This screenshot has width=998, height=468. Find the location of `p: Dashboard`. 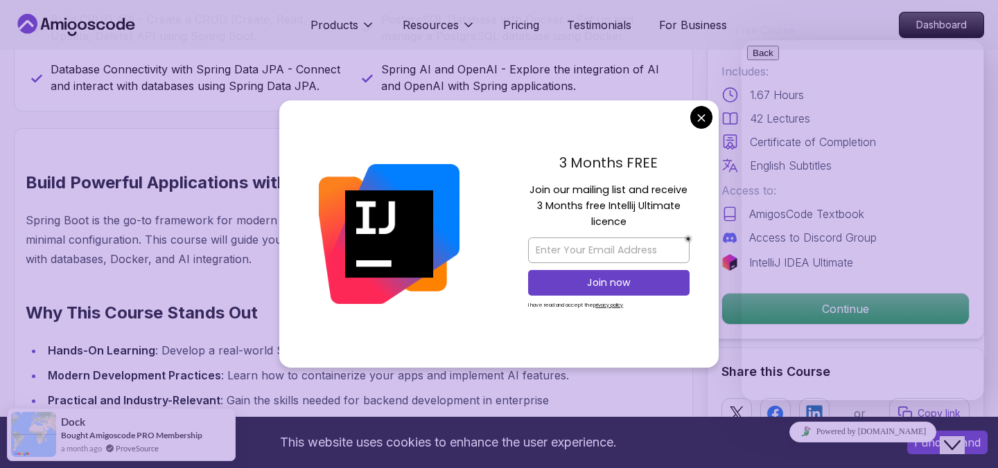

p: Dashboard is located at coordinates (941, 25).